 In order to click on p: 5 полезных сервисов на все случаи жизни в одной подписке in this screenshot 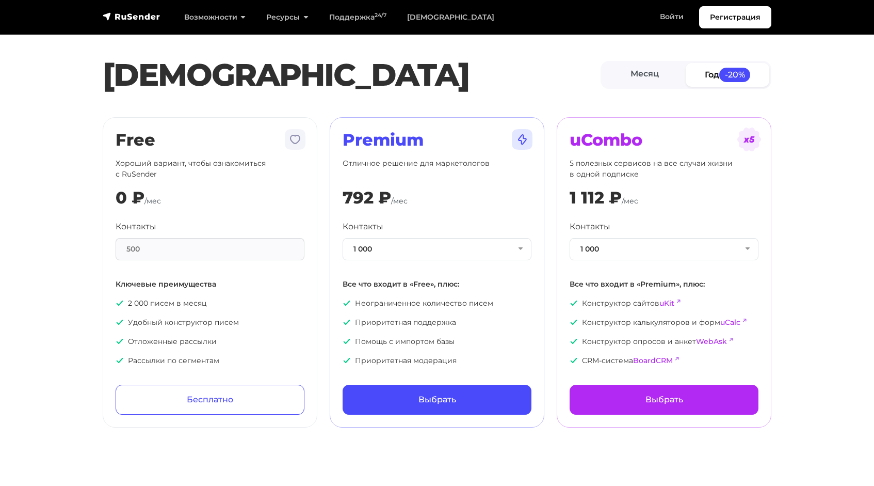, I will do `click(664, 169)`.